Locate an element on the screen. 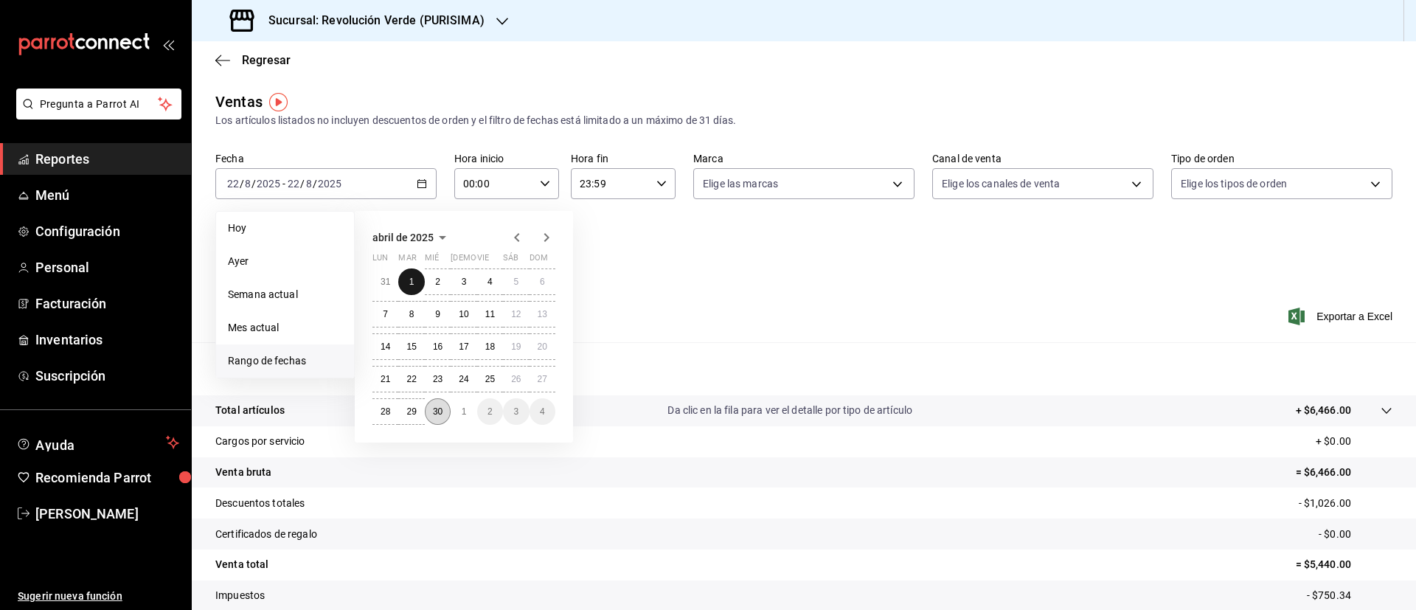 The width and height of the screenshot is (1416, 610). abbr: lunes is located at coordinates (380, 260).